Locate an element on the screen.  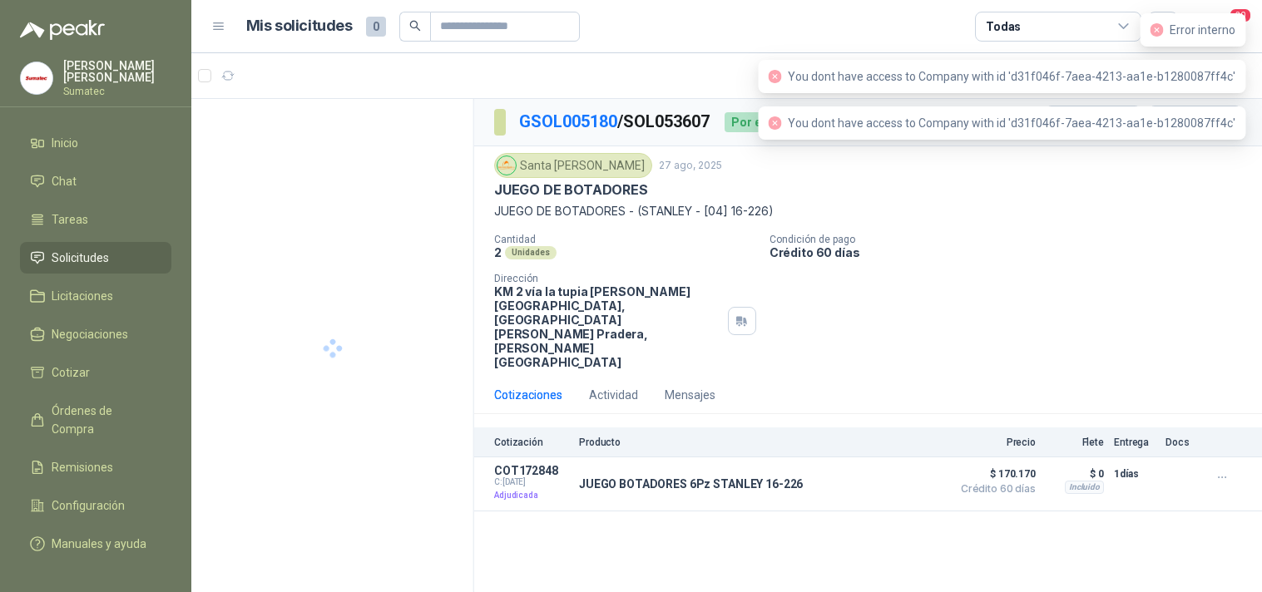
div: Cotizaciones is located at coordinates (528, 395).